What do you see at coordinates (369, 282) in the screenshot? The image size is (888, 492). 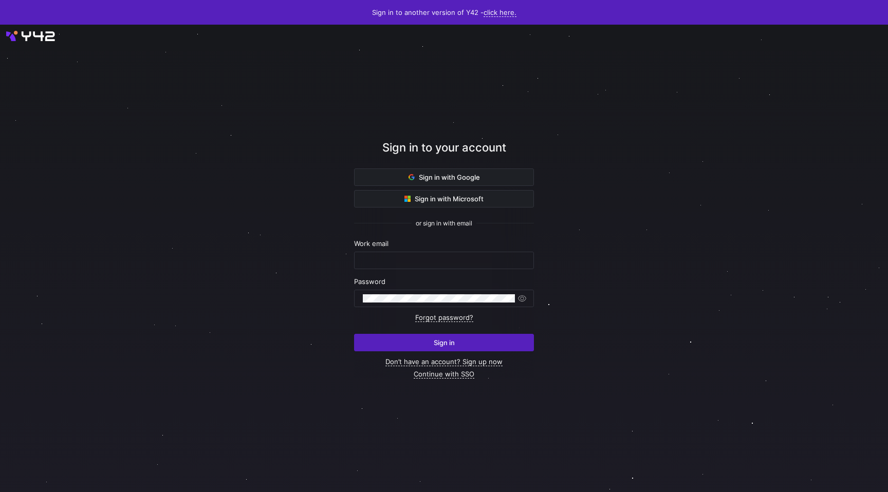 I see `span: Password` at bounding box center [369, 282].